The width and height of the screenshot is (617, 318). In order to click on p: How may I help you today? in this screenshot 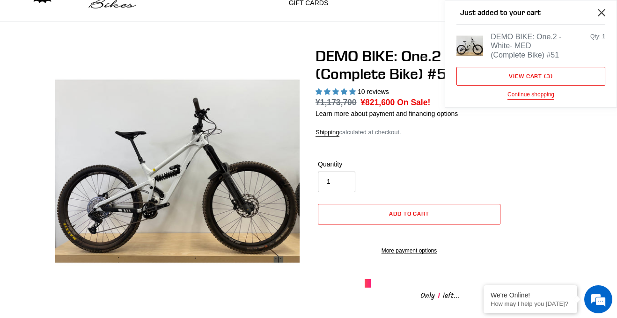, I will do `click(530, 304)`.